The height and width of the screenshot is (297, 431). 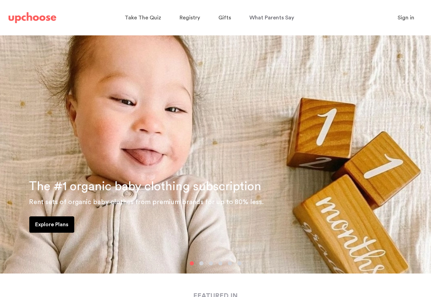 What do you see at coordinates (144, 18) in the screenshot?
I see `a: Take The Quiz` at bounding box center [144, 18].